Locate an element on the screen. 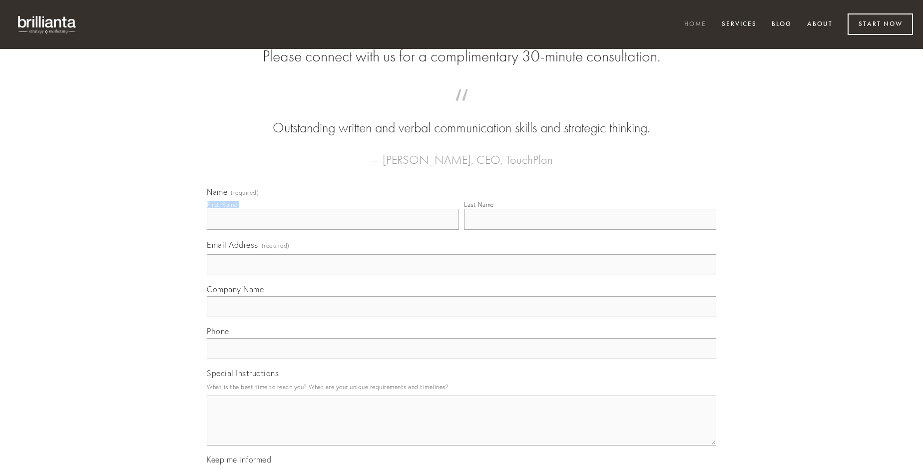  span: Company Name is located at coordinates (235, 289).